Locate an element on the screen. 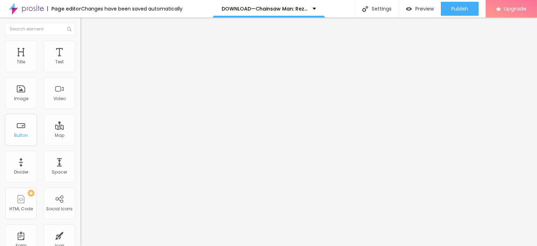  div: Title is located at coordinates (21, 62).